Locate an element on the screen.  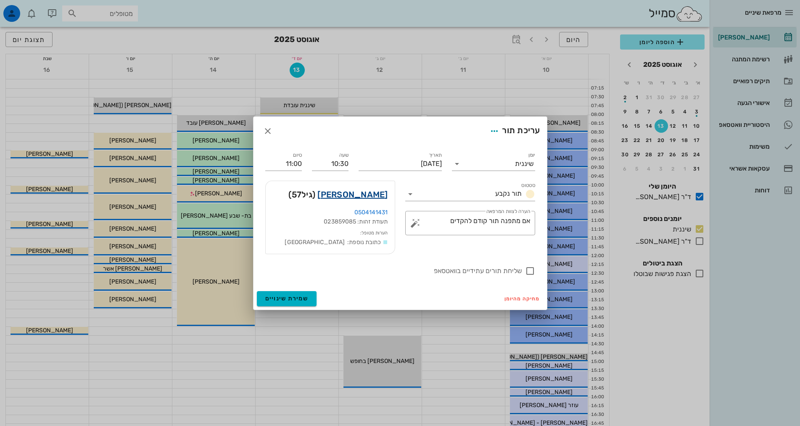
button: מחיקה מהיומן is located at coordinates (522, 299).